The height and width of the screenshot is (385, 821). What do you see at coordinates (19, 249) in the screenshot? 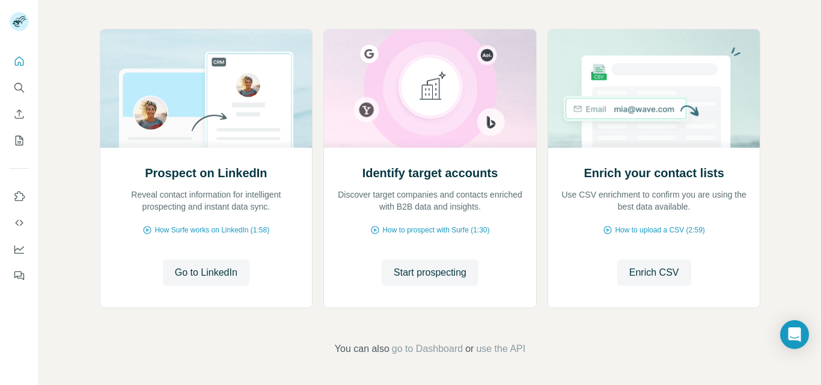
I see `button: Dashboard` at bounding box center [19, 249].